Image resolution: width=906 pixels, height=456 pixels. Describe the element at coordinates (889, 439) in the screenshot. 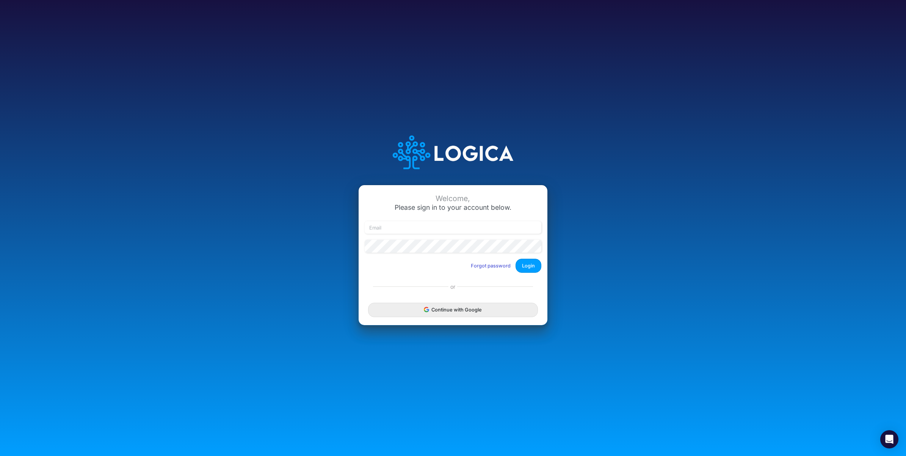

I see `div: Open Intercom Messenger` at that location.